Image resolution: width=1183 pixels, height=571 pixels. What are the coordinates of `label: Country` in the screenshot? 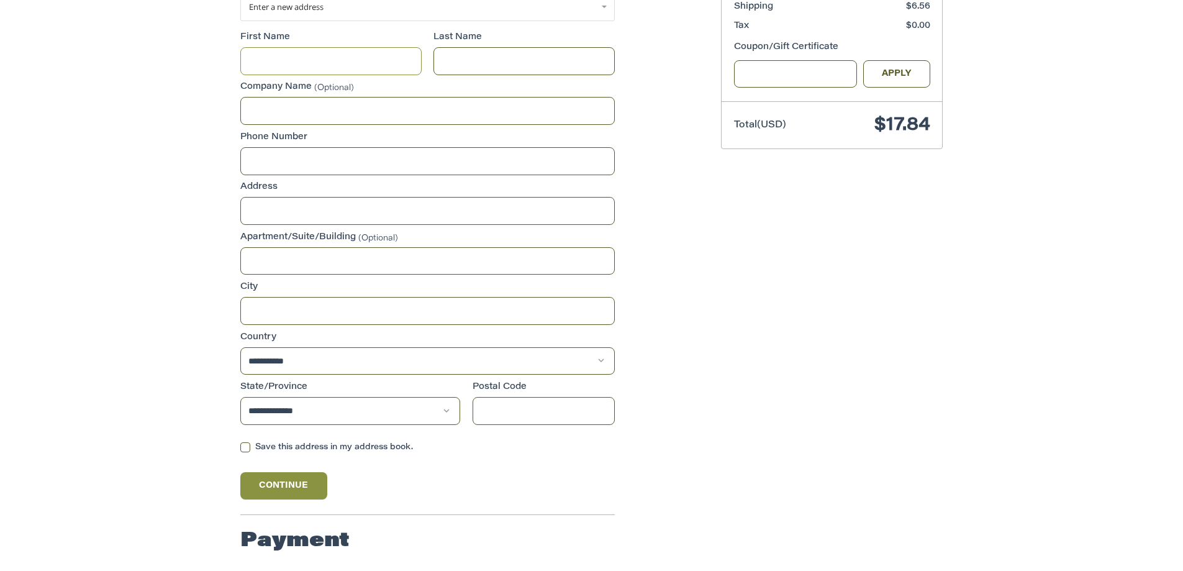 It's located at (427, 337).